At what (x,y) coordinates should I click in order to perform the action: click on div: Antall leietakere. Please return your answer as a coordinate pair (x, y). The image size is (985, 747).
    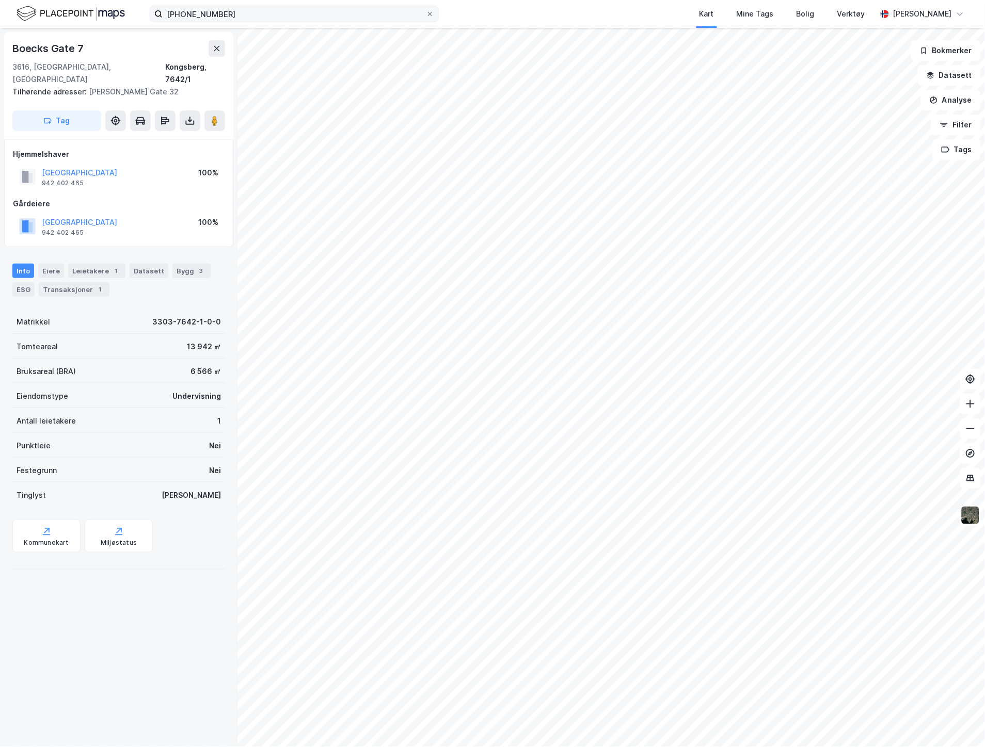
    Looking at the image, I should click on (46, 421).